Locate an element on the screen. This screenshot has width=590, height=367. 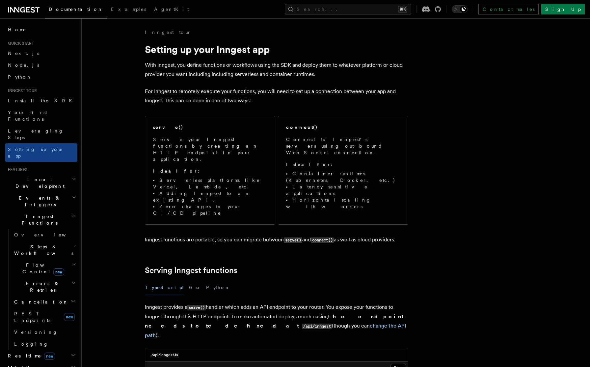
a: AgentKit is located at coordinates (171, 10).